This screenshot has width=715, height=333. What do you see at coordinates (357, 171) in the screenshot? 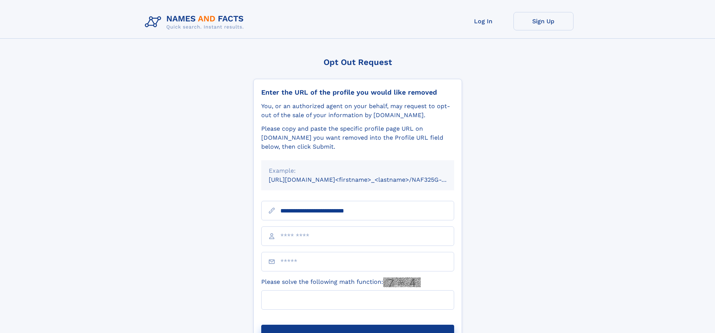
I see `div: Example:` at bounding box center [357, 171].